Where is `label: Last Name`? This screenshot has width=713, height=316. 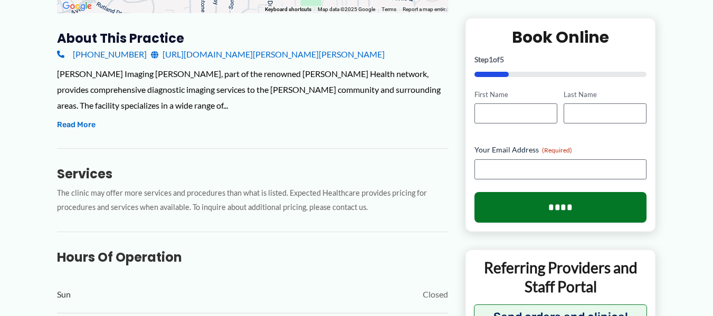
label: Last Name is located at coordinates (604, 94).